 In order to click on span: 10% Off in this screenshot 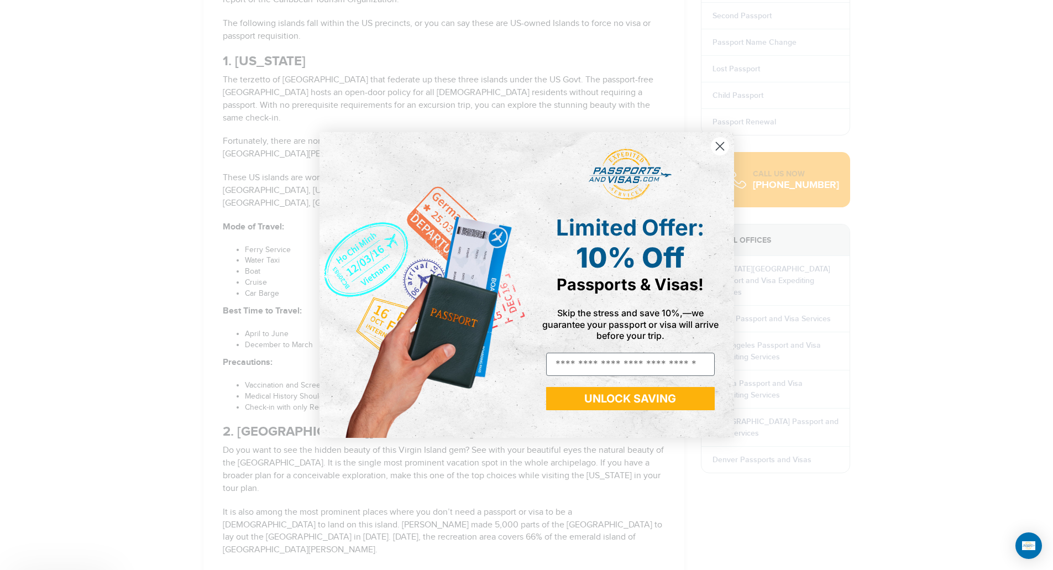, I will do `click(630, 258)`.